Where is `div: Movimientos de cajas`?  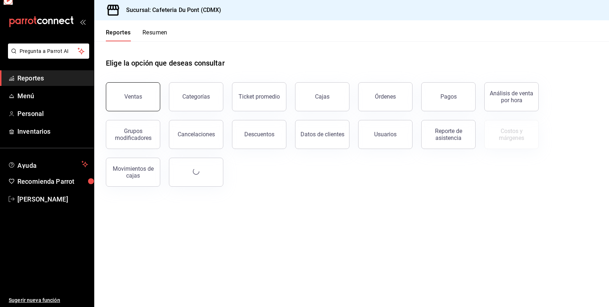 div: Movimientos de cajas is located at coordinates (133, 172).